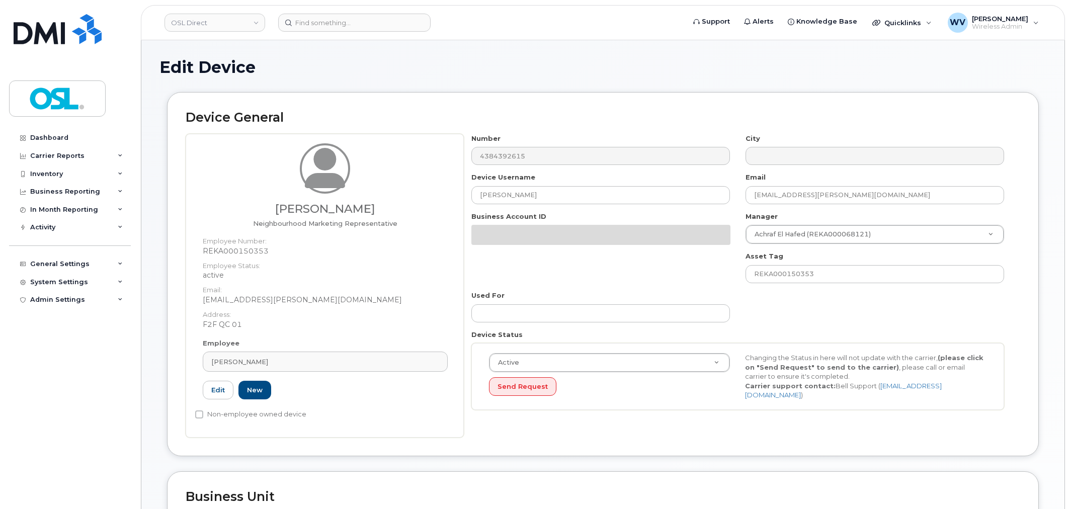  I want to click on dd: active, so click(325, 275).